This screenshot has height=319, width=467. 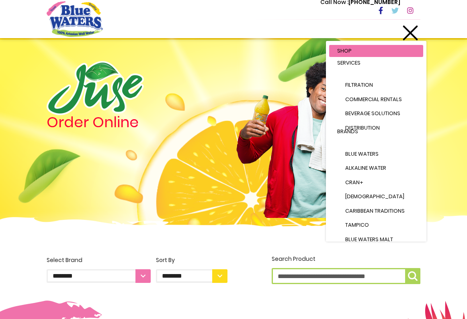 What do you see at coordinates (412, 276) in the screenshot?
I see `button: Search Product` at bounding box center [412, 276].